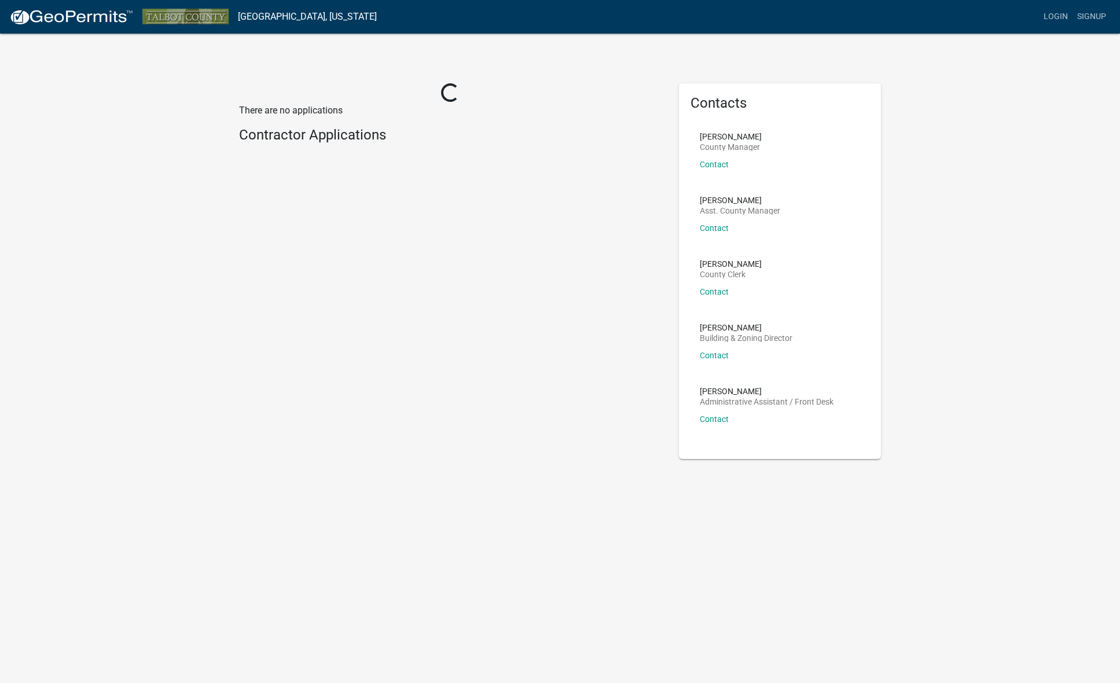 This screenshot has height=683, width=1120. What do you see at coordinates (740, 211) in the screenshot?
I see `p: Asst. County Manager` at bounding box center [740, 211].